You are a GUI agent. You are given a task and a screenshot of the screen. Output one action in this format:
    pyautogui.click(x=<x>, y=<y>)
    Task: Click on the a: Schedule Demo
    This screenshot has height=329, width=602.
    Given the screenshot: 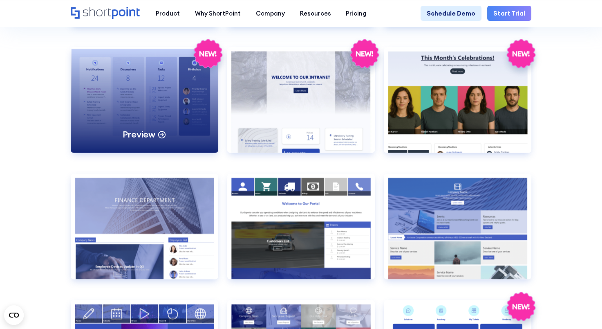 What is the action you would take?
    pyautogui.click(x=451, y=13)
    